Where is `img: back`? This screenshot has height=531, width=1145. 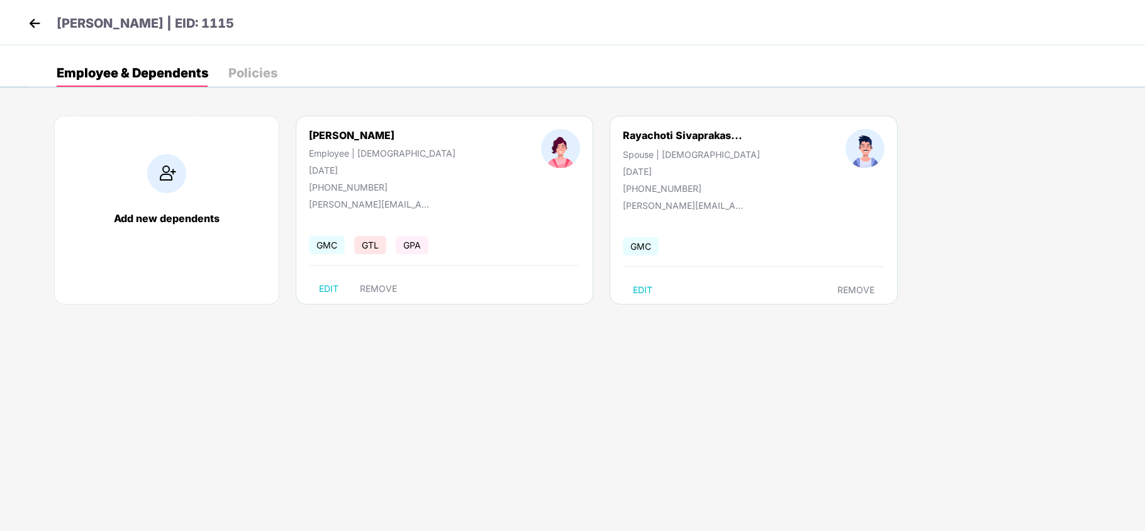
img: back is located at coordinates (35, 23).